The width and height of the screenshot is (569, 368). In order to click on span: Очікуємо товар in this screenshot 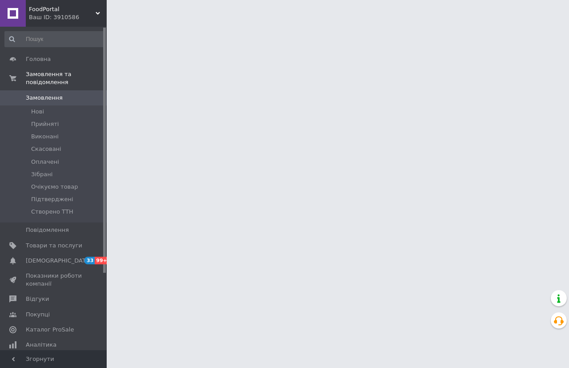, I will do `click(55, 187)`.